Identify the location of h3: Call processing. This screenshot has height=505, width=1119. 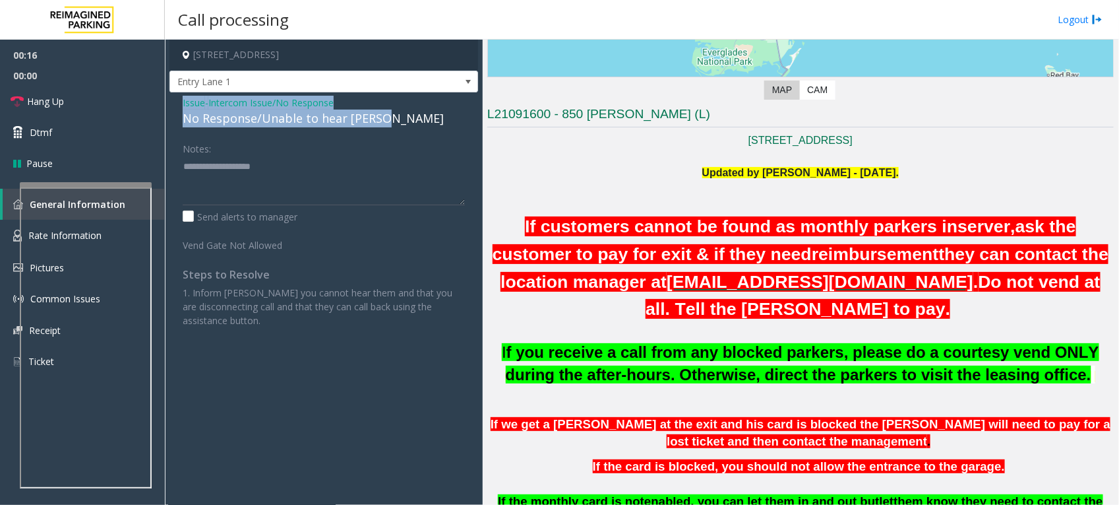
(234, 19).